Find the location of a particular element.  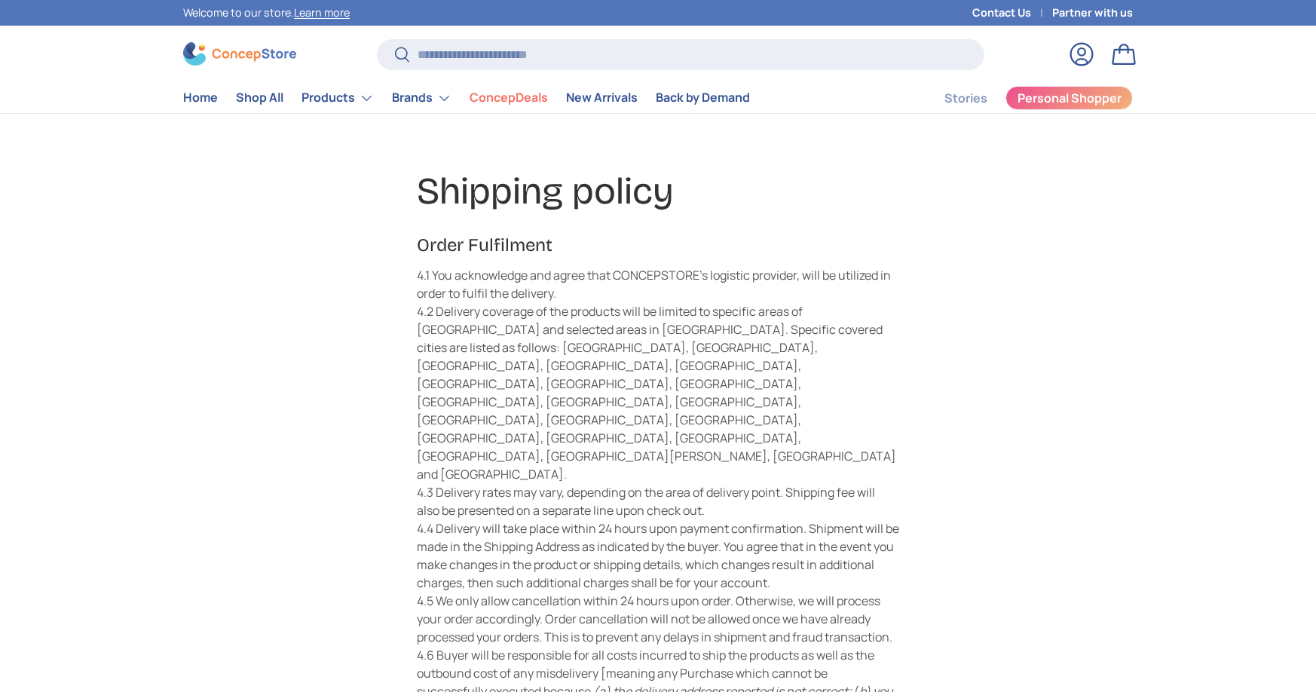

nav: Secondary is located at coordinates (1021, 98).